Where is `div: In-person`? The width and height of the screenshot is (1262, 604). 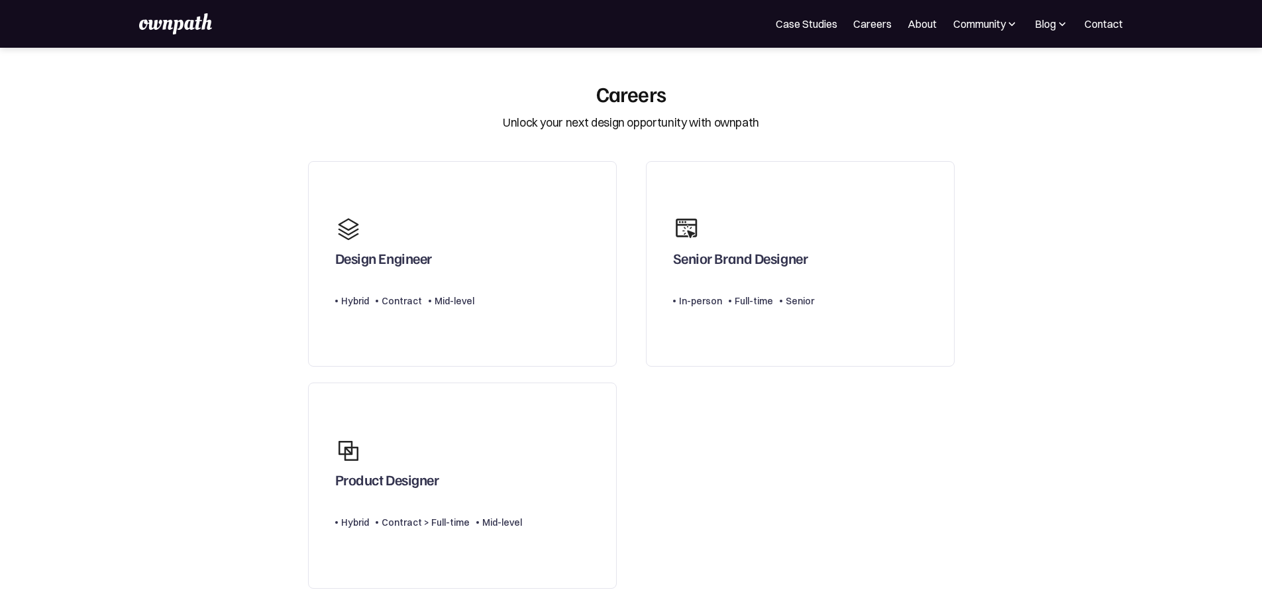 div: In-person is located at coordinates (700, 301).